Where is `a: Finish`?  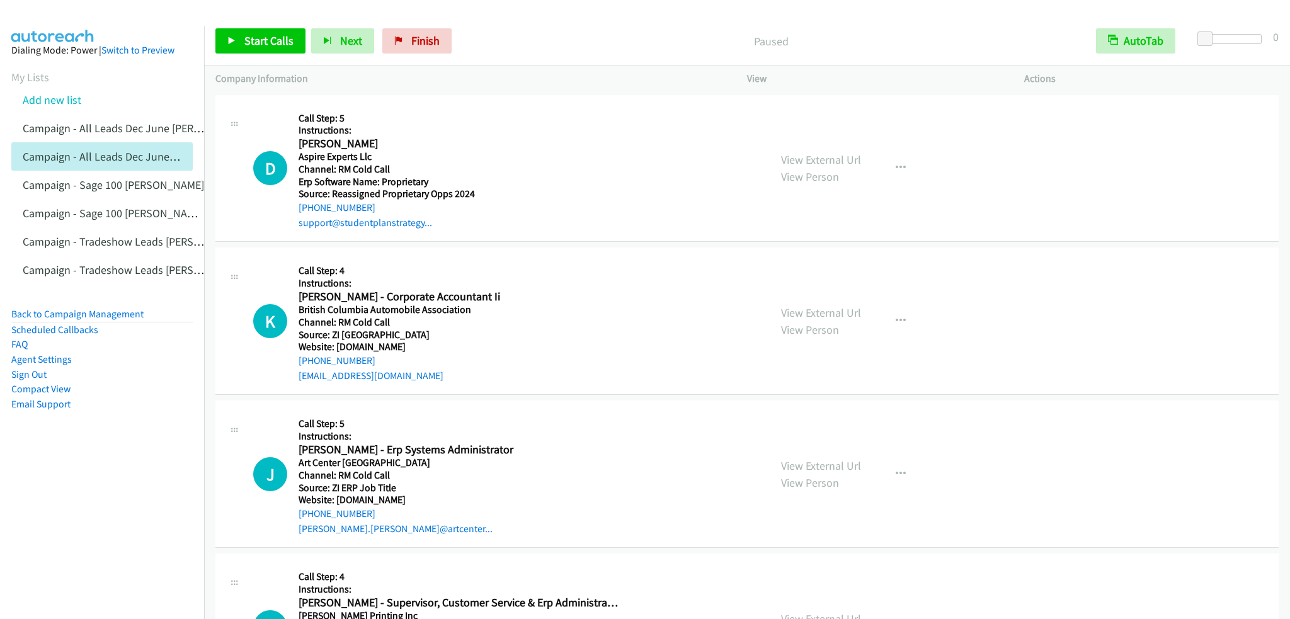
a: Finish is located at coordinates (417, 41).